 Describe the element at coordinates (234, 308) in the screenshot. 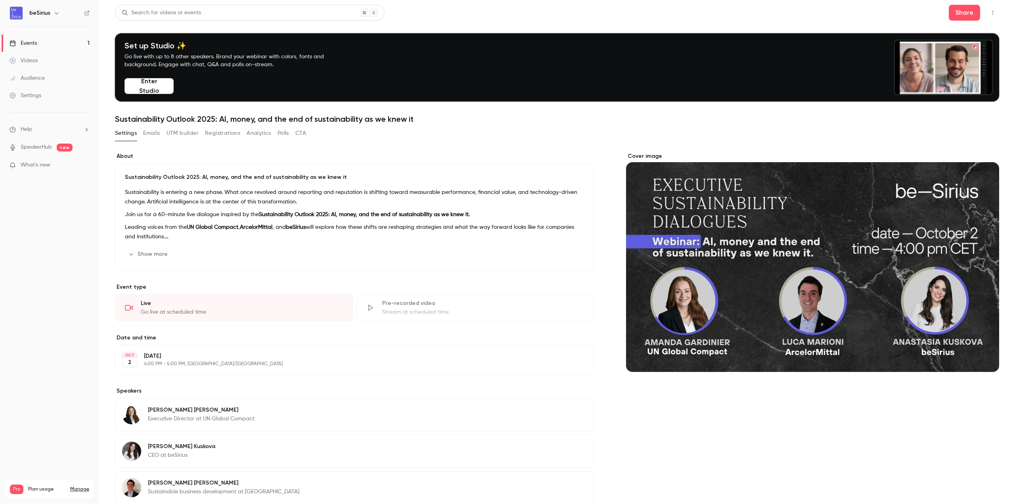

I see `div: LiveGo live at scheduled time` at that location.